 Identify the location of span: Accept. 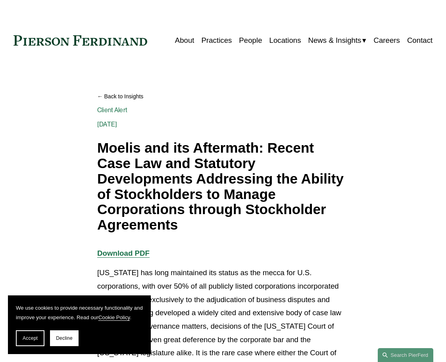
(30, 339).